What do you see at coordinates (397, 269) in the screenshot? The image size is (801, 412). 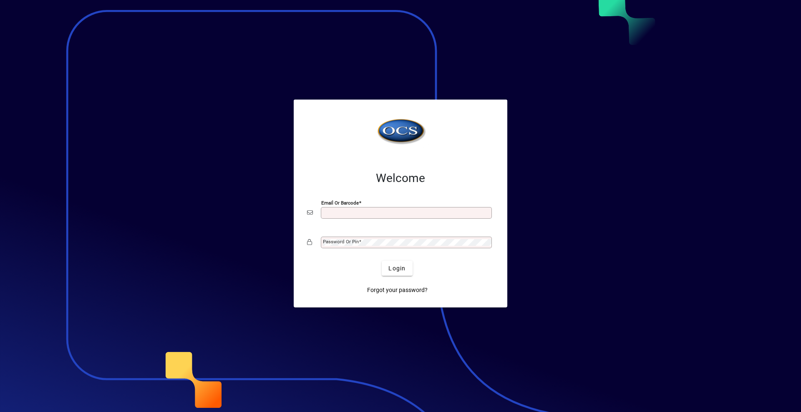 I see `button: Login` at bounding box center [397, 269].